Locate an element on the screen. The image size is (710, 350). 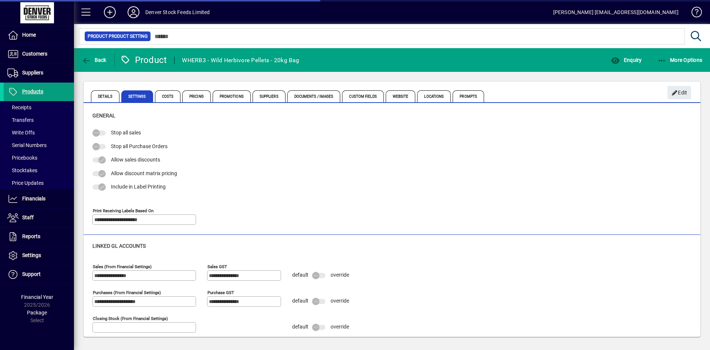
div: Product is located at coordinates (144, 60).